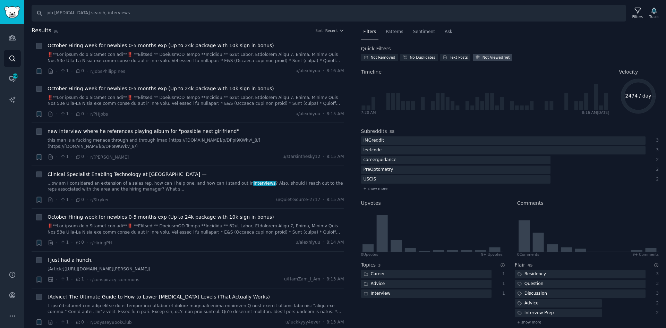 The height and width of the screenshot is (328, 666). Describe the element at coordinates (448, 32) in the screenshot. I see `span: Ask` at that location.